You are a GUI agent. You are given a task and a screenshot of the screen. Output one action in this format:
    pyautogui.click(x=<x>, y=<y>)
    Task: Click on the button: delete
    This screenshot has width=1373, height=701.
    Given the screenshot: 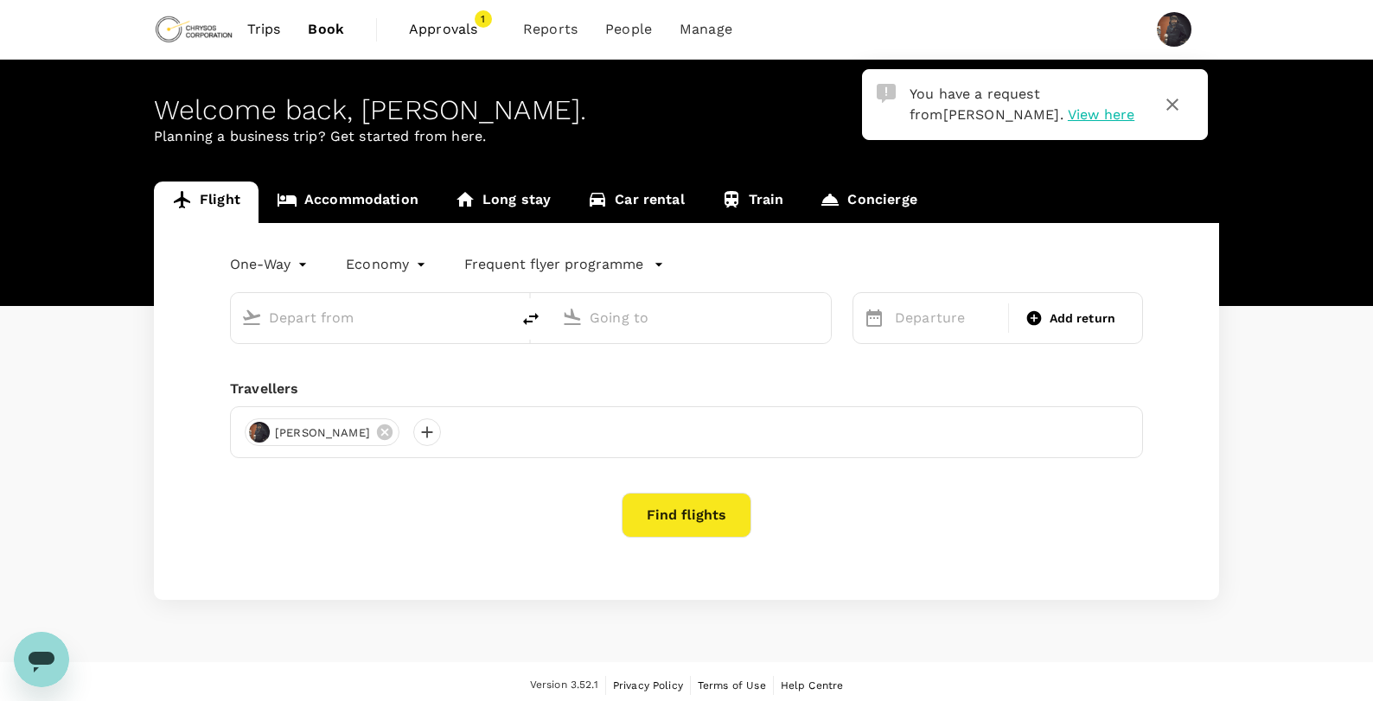 What is the action you would take?
    pyautogui.click(x=531, y=319)
    